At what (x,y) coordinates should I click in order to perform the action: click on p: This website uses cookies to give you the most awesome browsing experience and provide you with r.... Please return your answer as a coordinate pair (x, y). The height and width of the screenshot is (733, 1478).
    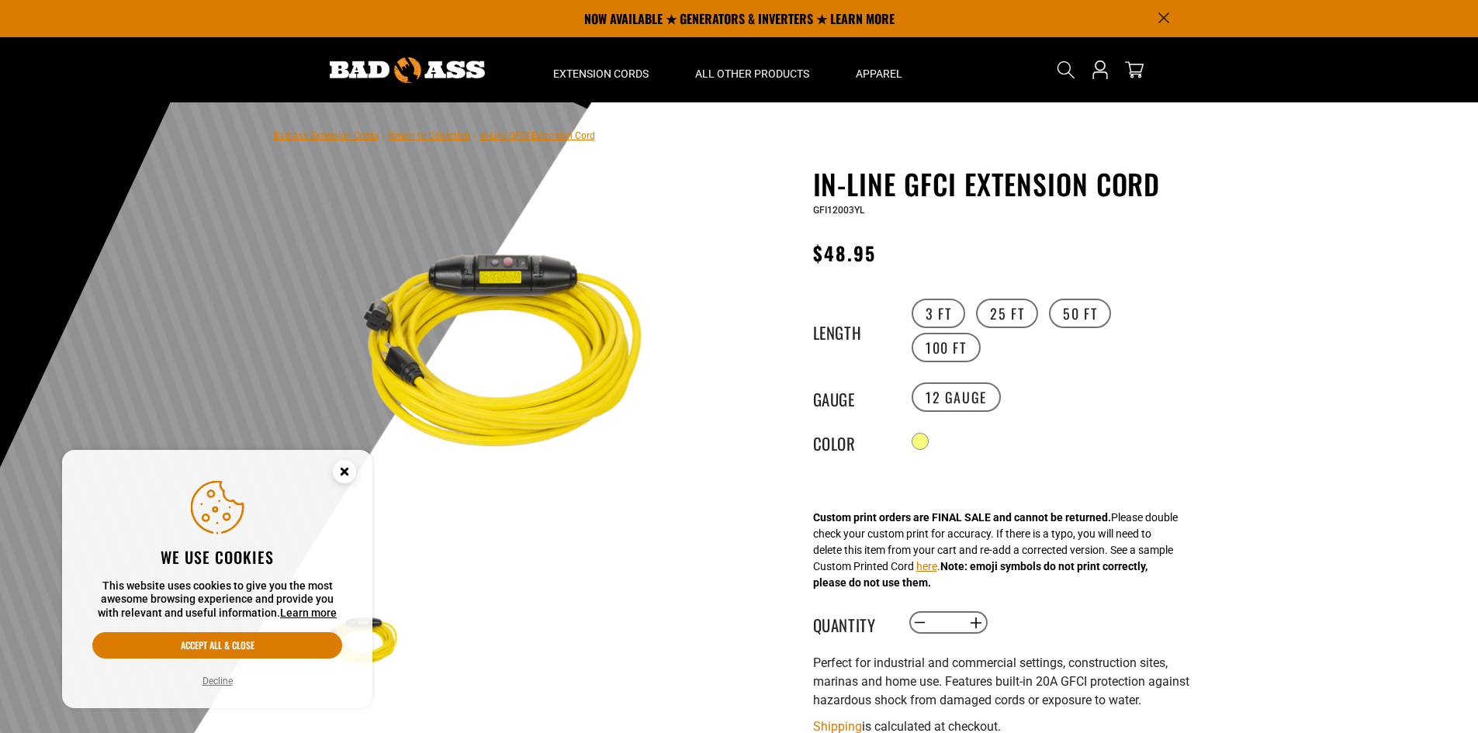
    Looking at the image, I should click on (217, 600).